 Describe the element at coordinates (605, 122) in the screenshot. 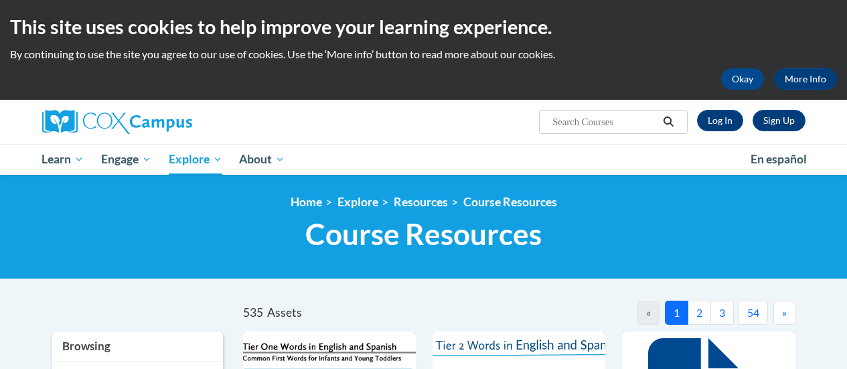

I see `input: Search Courses` at that location.